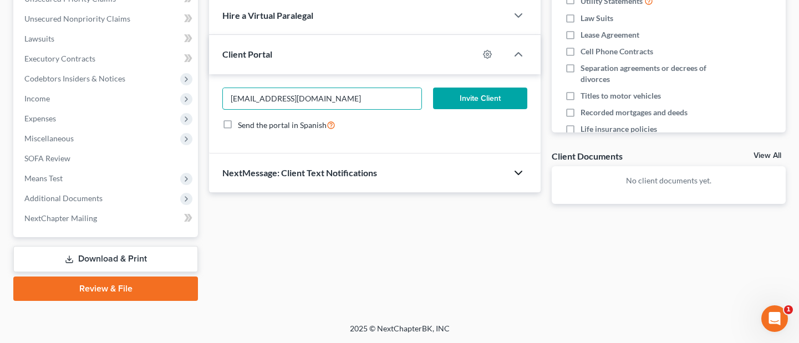  What do you see at coordinates (669, 181) in the screenshot?
I see `p: No client documents yet.` at bounding box center [669, 181].